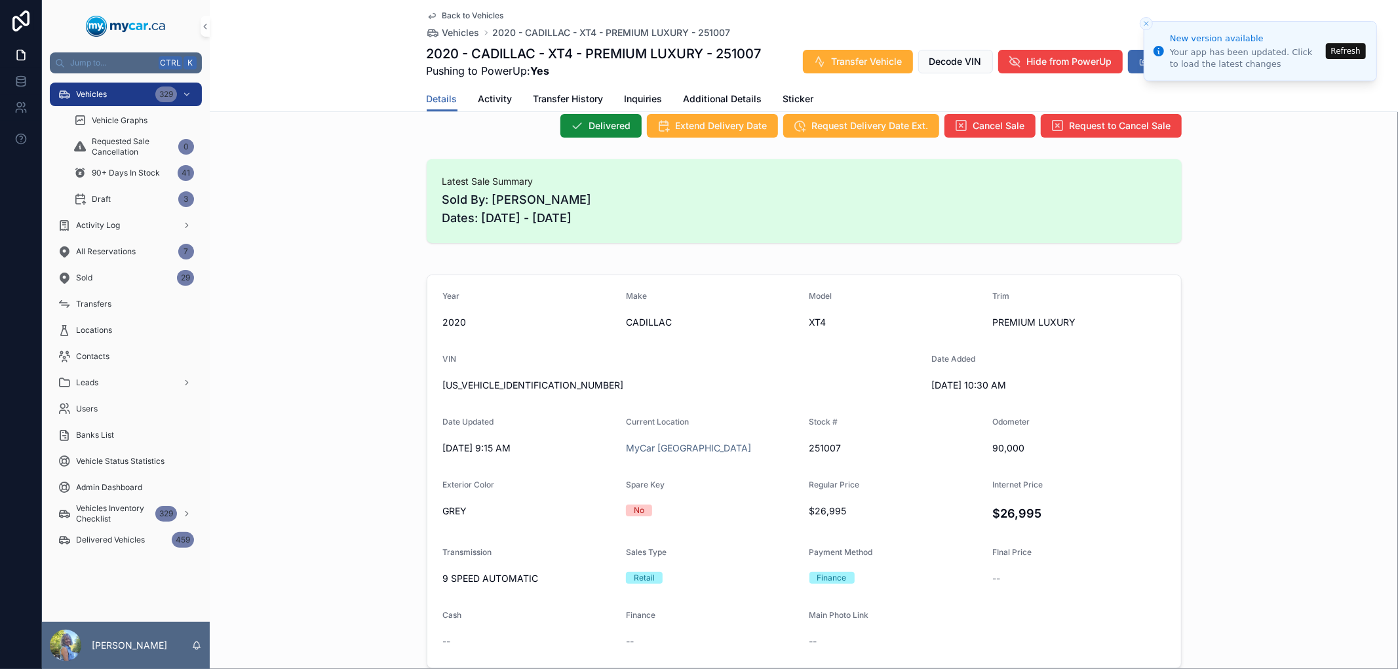 This screenshot has height=669, width=1398. I want to click on span: Locations, so click(94, 330).